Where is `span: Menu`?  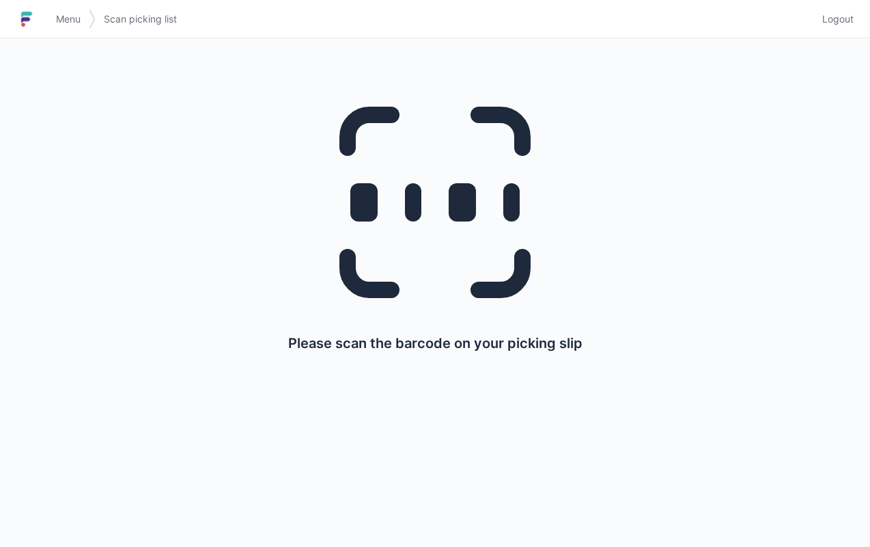
span: Menu is located at coordinates (68, 19).